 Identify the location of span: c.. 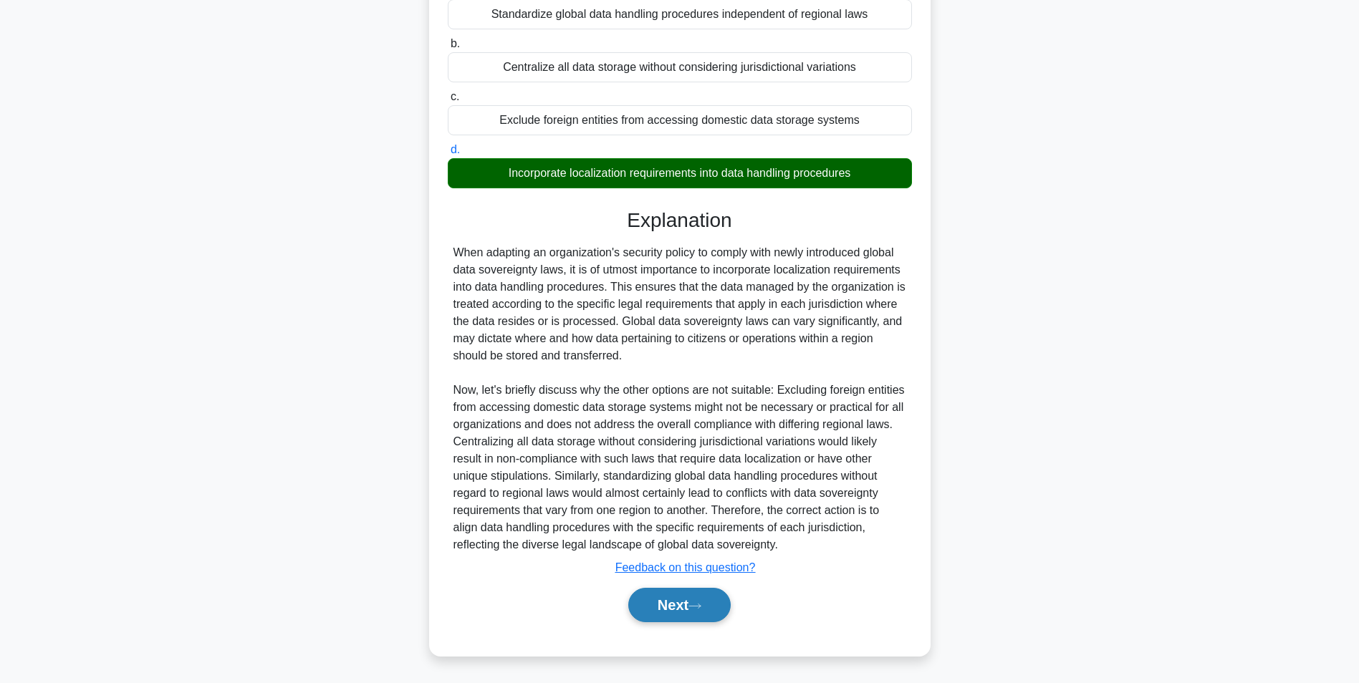
(455, 96).